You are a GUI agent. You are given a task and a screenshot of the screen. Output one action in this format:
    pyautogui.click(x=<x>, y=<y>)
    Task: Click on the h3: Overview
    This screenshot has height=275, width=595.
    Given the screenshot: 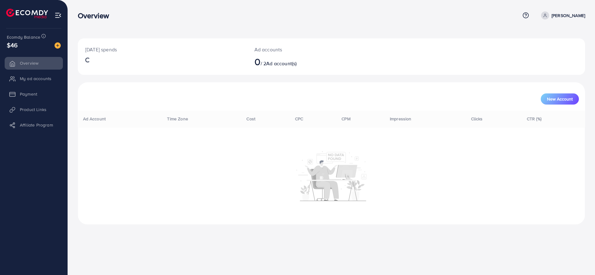 What is the action you would take?
    pyautogui.click(x=96, y=15)
    